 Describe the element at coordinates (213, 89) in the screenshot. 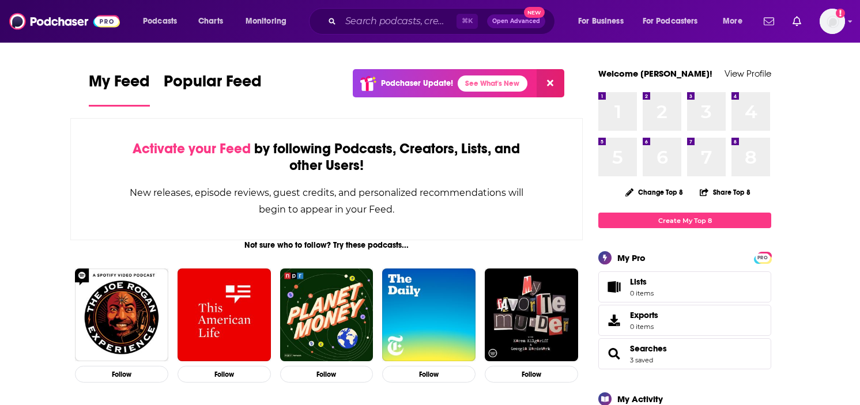

I see `a: Popular Feed` at that location.